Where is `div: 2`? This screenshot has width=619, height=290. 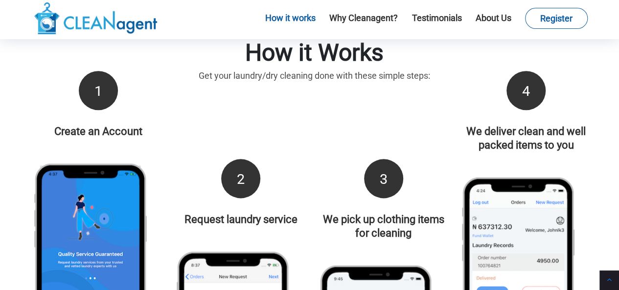
div: 2 is located at coordinates (241, 179).